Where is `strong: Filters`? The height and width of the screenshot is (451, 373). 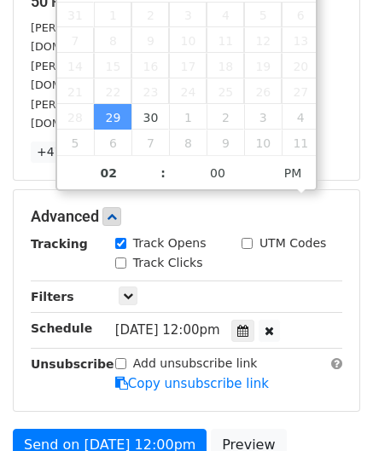
strong: Filters is located at coordinates (52, 297).